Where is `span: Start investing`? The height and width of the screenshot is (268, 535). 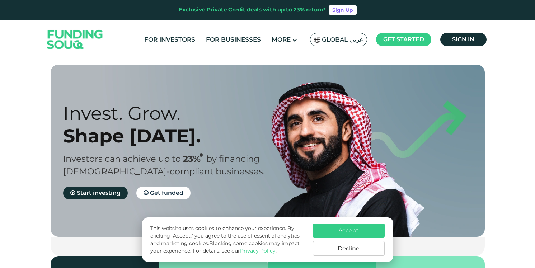
span: Start investing is located at coordinates (99, 193).